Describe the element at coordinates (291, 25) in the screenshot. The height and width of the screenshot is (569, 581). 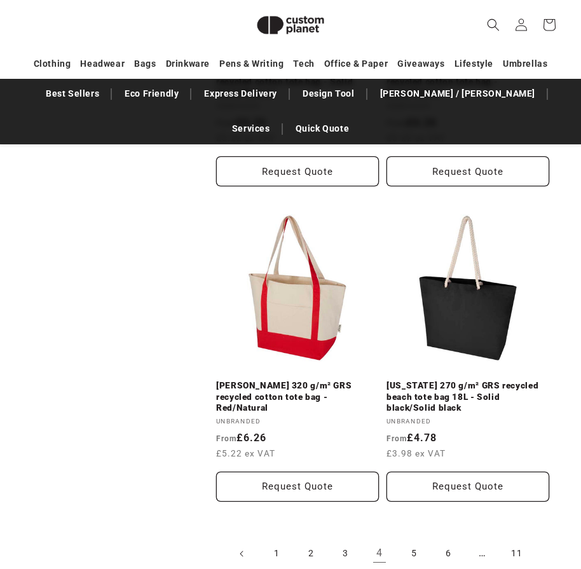
I see `img: Custom Planet` at that location.